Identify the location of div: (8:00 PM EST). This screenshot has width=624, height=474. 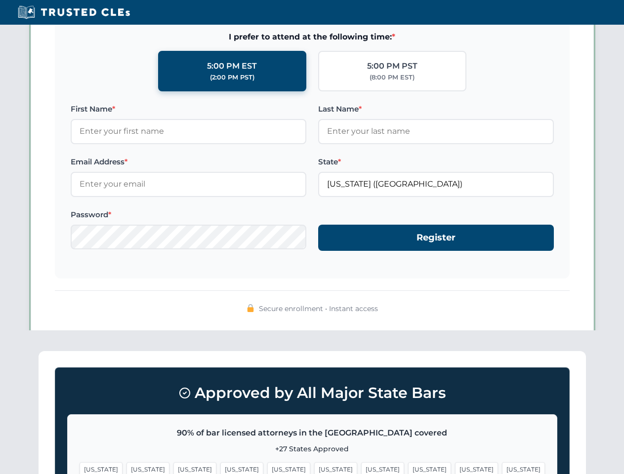
(392, 78).